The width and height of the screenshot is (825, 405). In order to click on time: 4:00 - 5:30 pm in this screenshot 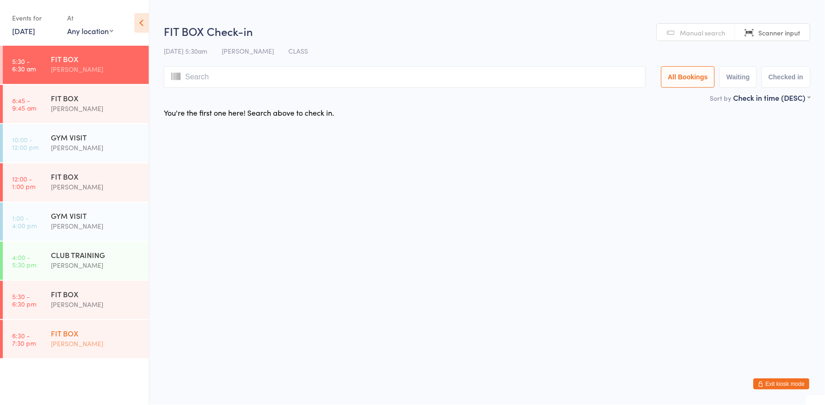, I will do `click(24, 261)`.